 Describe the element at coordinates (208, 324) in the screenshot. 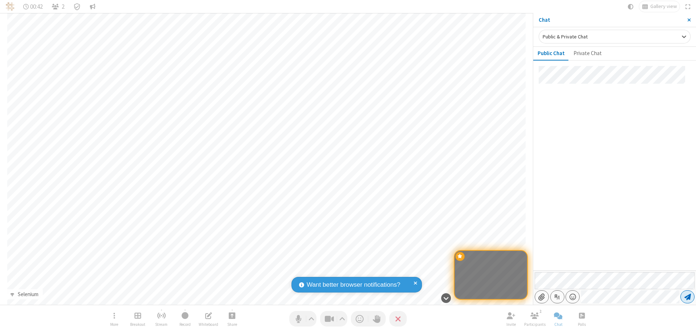

I see `span: Whiteboard` at that location.